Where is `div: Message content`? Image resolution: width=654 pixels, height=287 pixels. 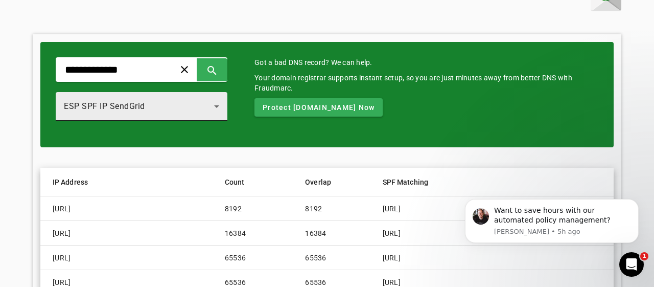 div: Message content is located at coordinates (113, 32).